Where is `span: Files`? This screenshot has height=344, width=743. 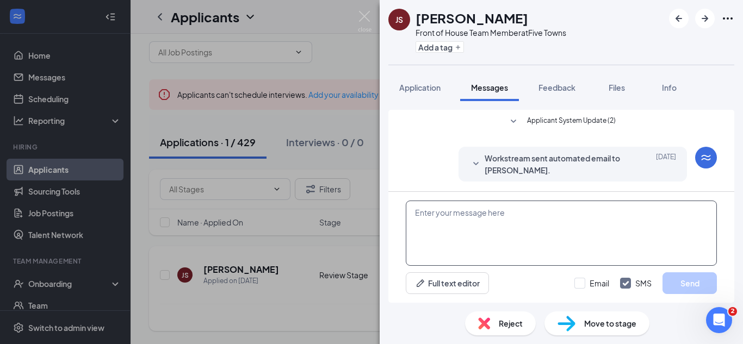 span: Files is located at coordinates (616, 88).